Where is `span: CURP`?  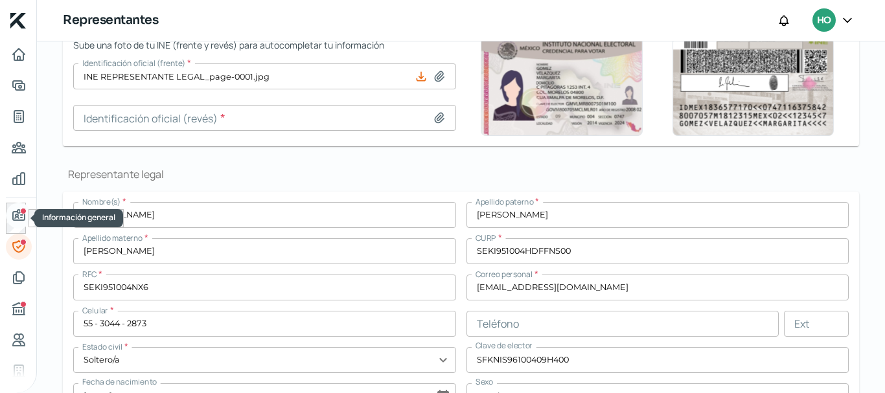 span: CURP is located at coordinates (486, 238).